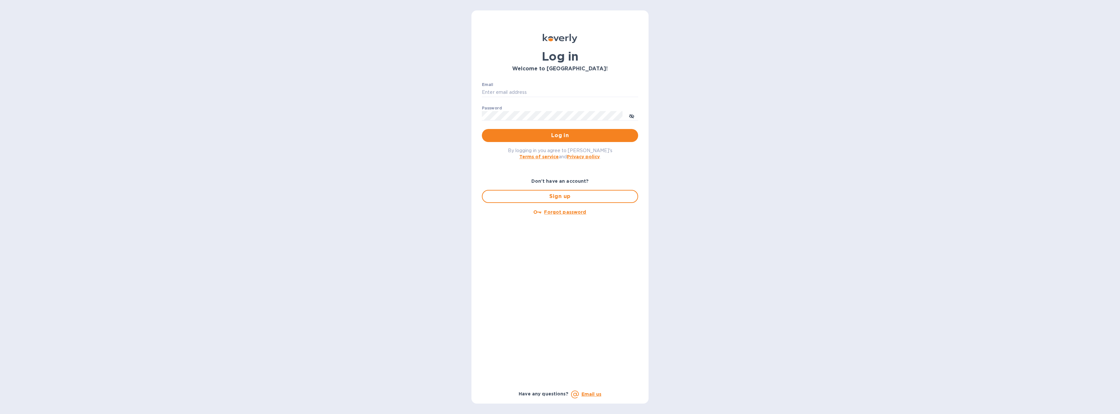  Describe the element at coordinates (591, 394) in the screenshot. I see `a: Email us` at that location.